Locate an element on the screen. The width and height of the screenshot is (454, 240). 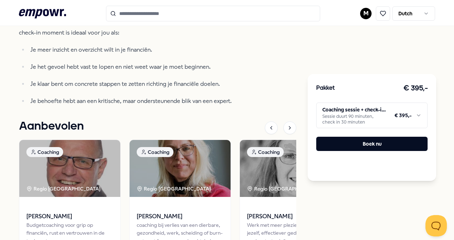
button: M is located at coordinates (366, 14).